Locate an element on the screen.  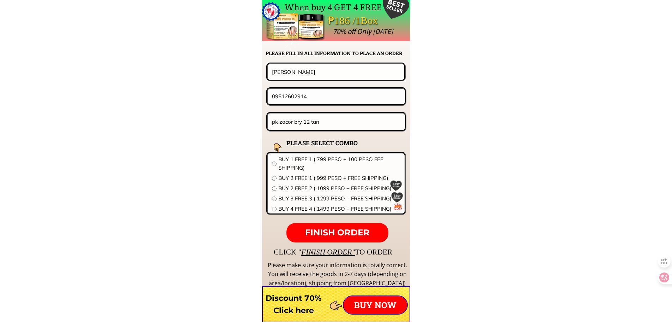
span: BUY 3 FREE 3 ( 1299 PESO + FREE SHIPPING) is located at coordinates (339, 198).